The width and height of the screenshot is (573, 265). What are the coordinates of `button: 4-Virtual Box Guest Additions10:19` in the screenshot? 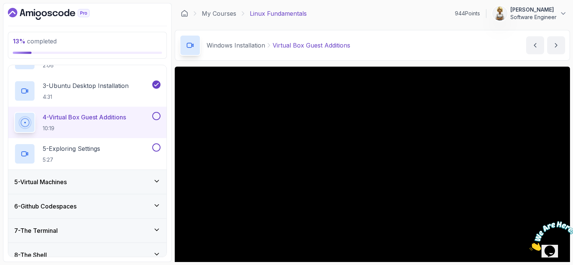 It's located at (87, 123).